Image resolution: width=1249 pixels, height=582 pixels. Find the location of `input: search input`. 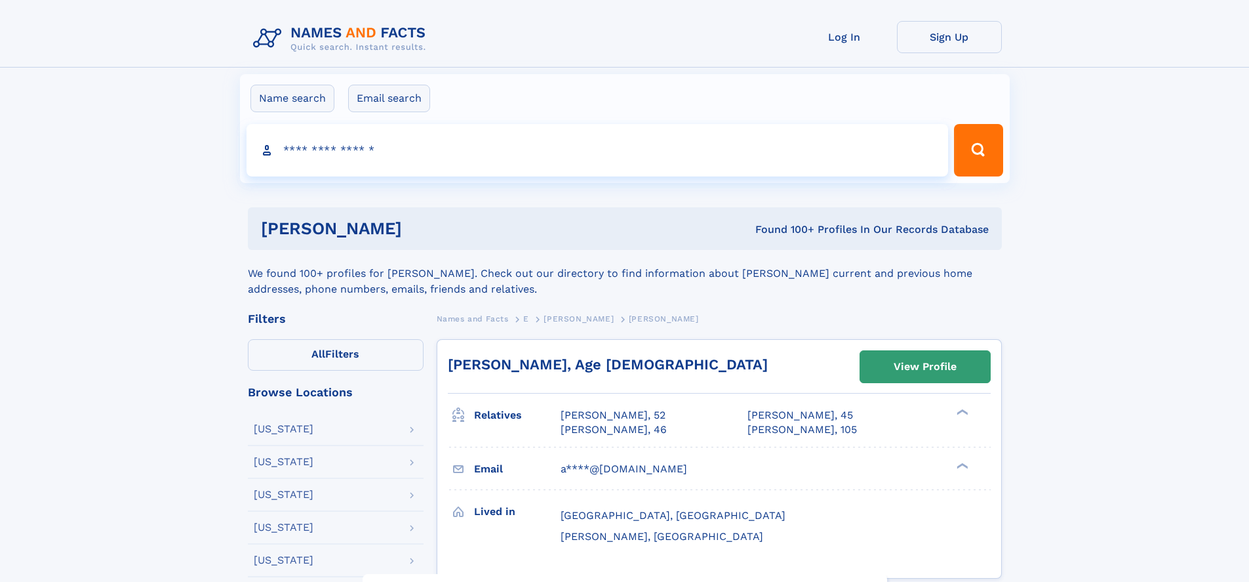

input: search input is located at coordinates (597, 150).